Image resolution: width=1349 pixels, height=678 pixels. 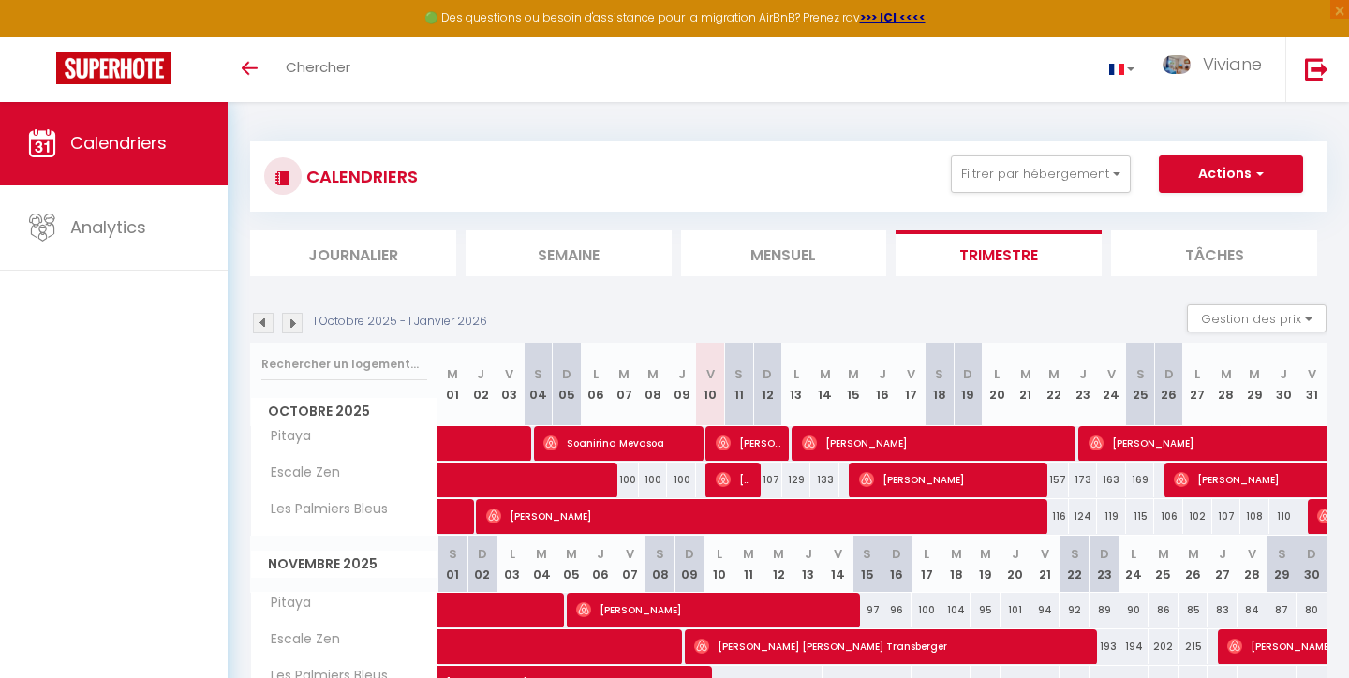 What do you see at coordinates (853, 384) in the screenshot?
I see `th: 15` at bounding box center [853, 384].